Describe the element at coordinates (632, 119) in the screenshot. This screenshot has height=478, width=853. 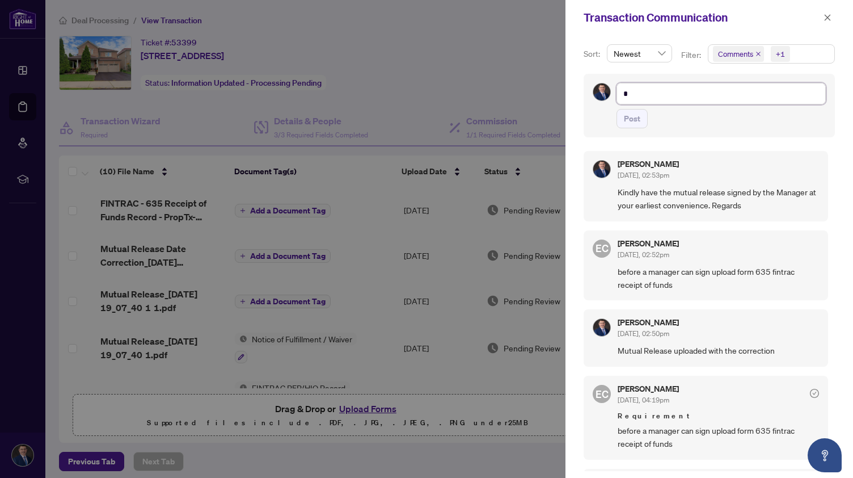
I see `button: Post` at that location.